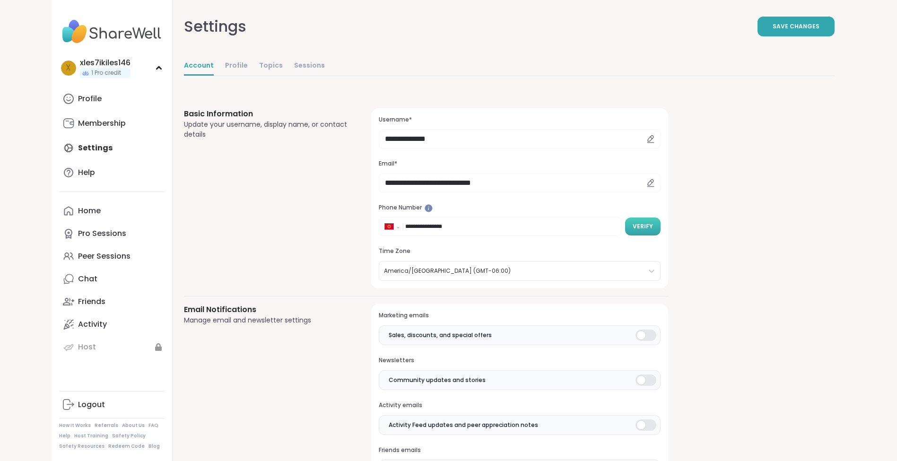 The width and height of the screenshot is (897, 461). Describe the element at coordinates (519, 360) in the screenshot. I see `h3: Newsletters` at that location.